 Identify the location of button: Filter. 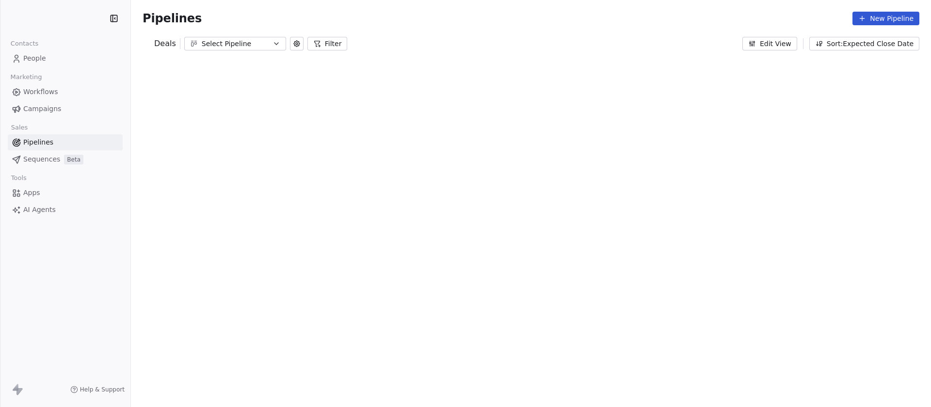
(327, 44).